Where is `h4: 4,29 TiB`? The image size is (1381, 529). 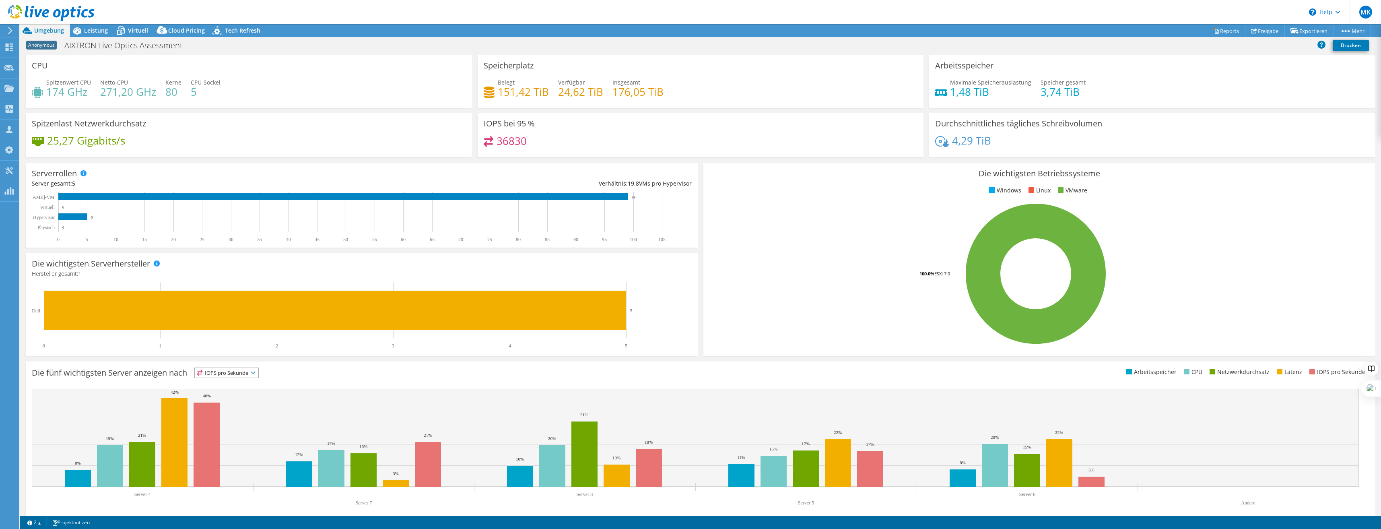 h4: 4,29 TiB is located at coordinates (971, 140).